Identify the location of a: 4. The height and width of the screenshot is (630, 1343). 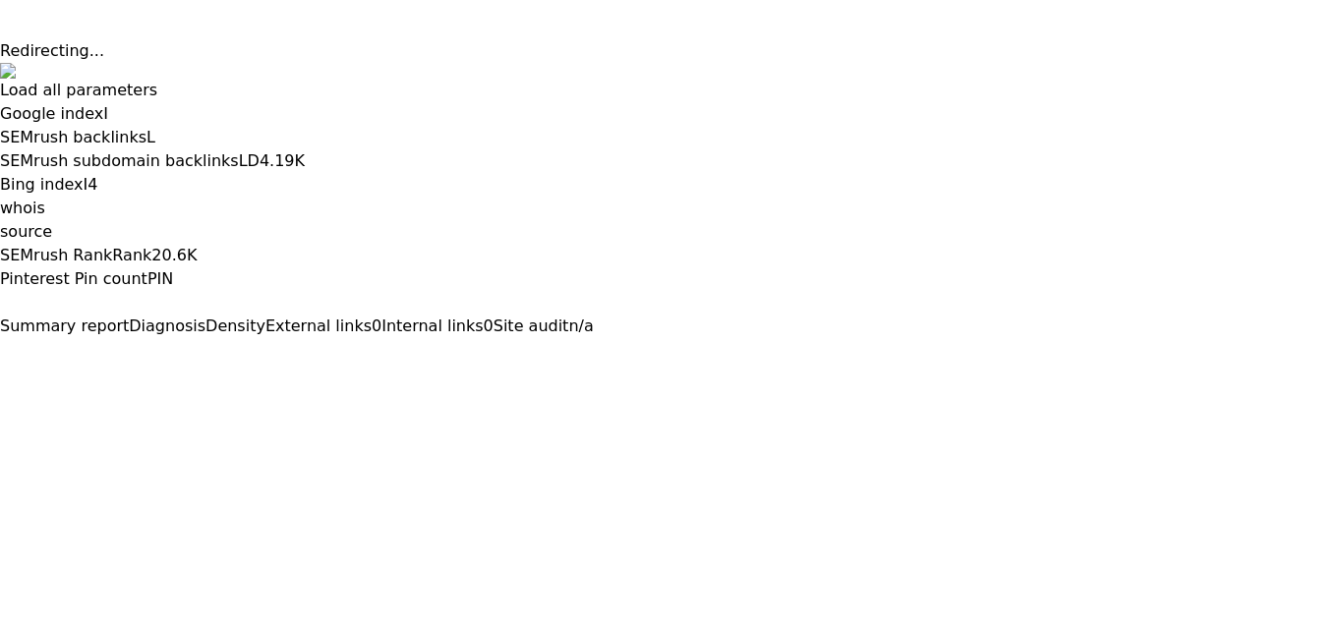
(92, 184).